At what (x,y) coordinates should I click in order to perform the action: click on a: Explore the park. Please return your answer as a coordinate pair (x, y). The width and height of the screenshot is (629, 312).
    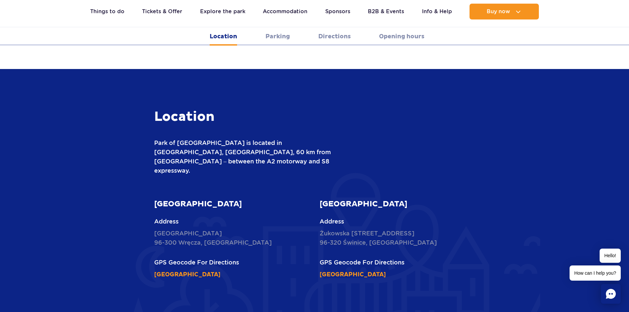
    Looking at the image, I should click on (222, 12).